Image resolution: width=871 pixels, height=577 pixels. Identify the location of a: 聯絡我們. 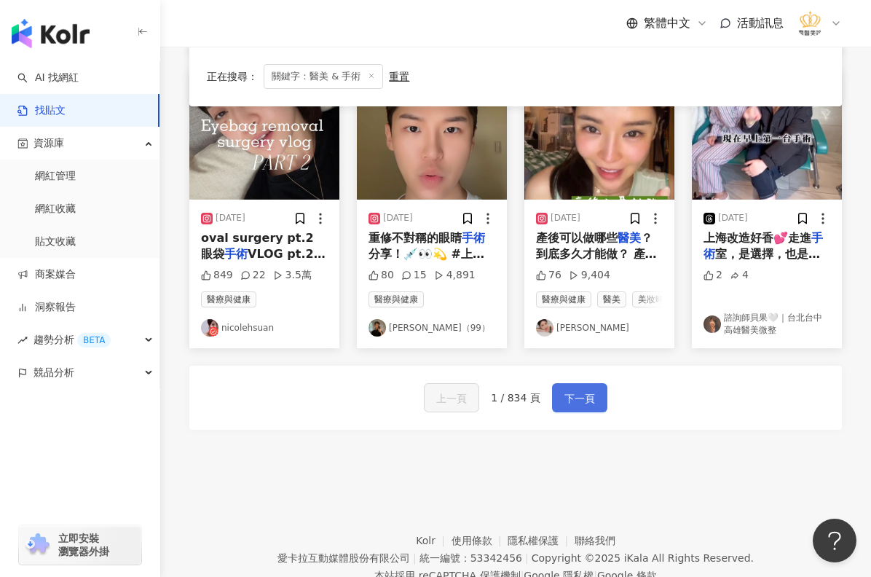
(595, 540).